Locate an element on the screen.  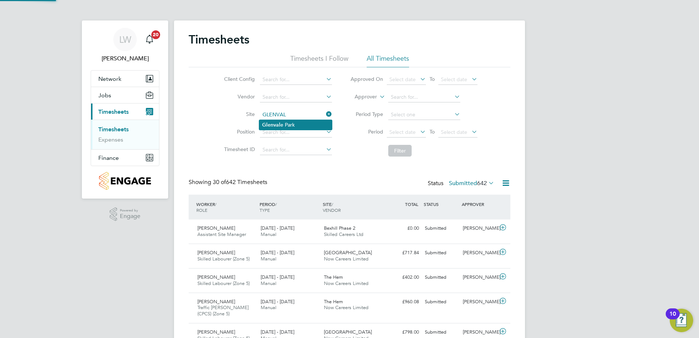
label: Site is located at coordinates (238, 114).